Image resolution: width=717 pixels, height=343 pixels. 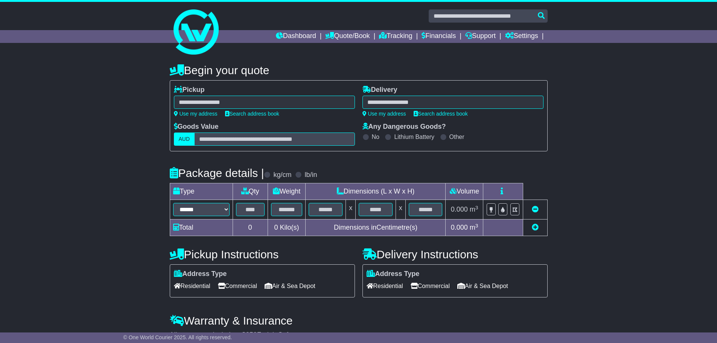 I want to click on label: Lithium Battery, so click(x=414, y=137).